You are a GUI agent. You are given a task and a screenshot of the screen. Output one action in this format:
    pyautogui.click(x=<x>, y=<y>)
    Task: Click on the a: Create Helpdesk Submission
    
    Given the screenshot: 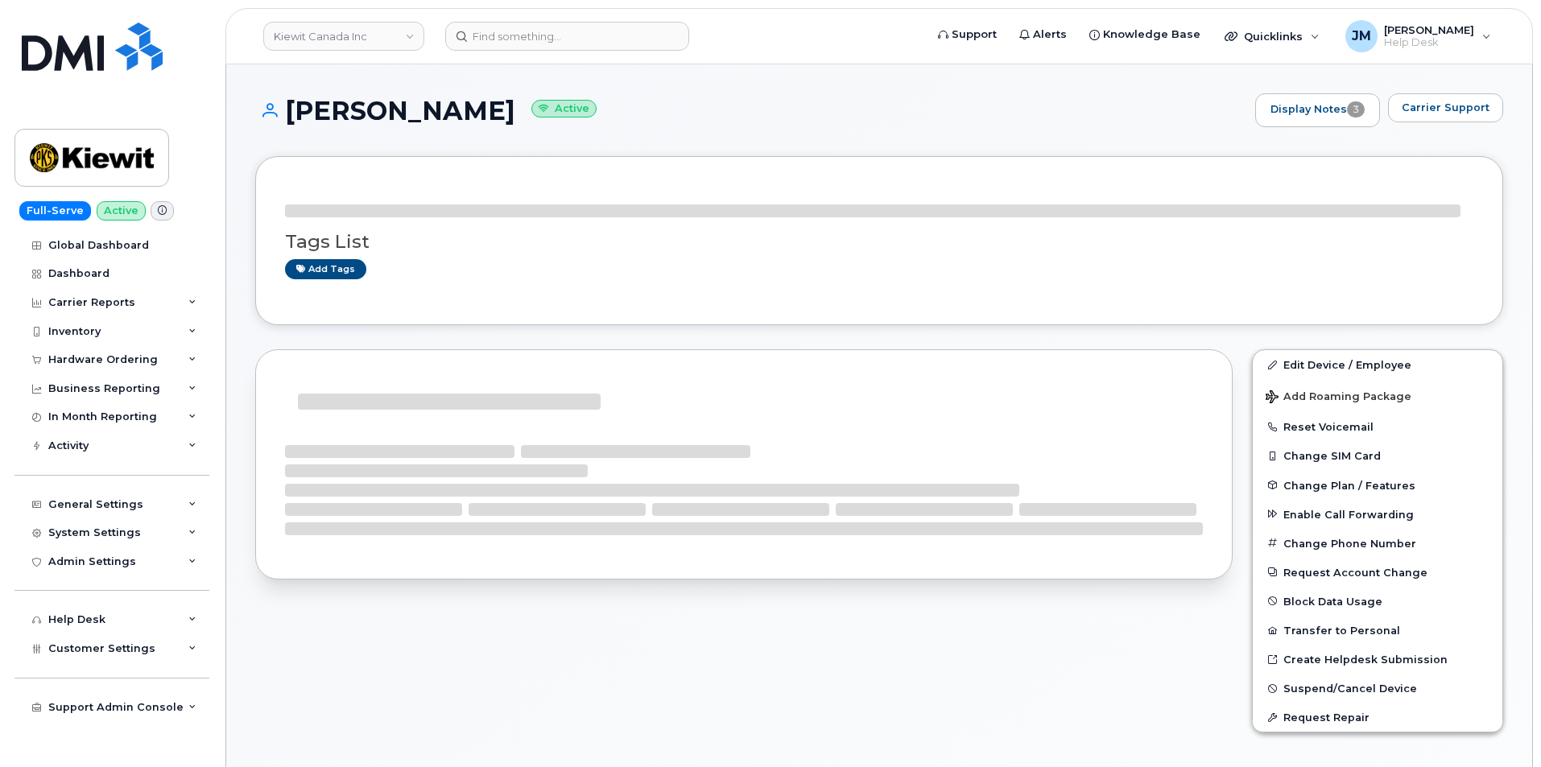 What is the action you would take?
    pyautogui.click(x=1377, y=659)
    